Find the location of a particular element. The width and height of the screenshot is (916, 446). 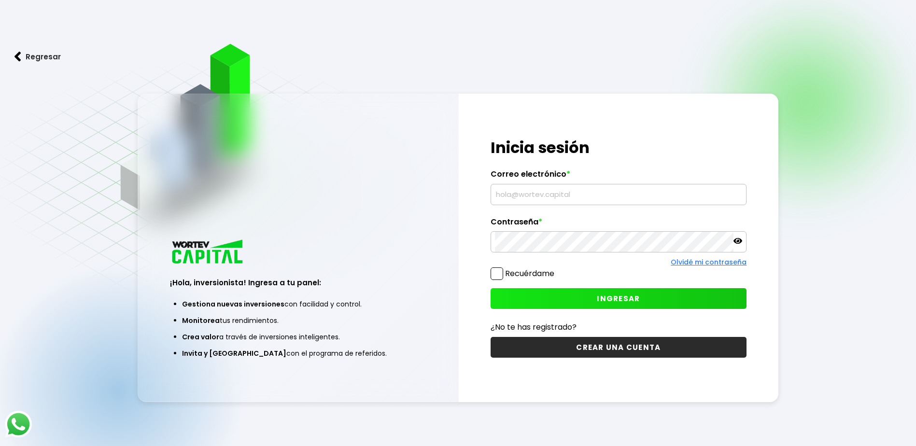

li: con facilidad y control. is located at coordinates (298, 304).